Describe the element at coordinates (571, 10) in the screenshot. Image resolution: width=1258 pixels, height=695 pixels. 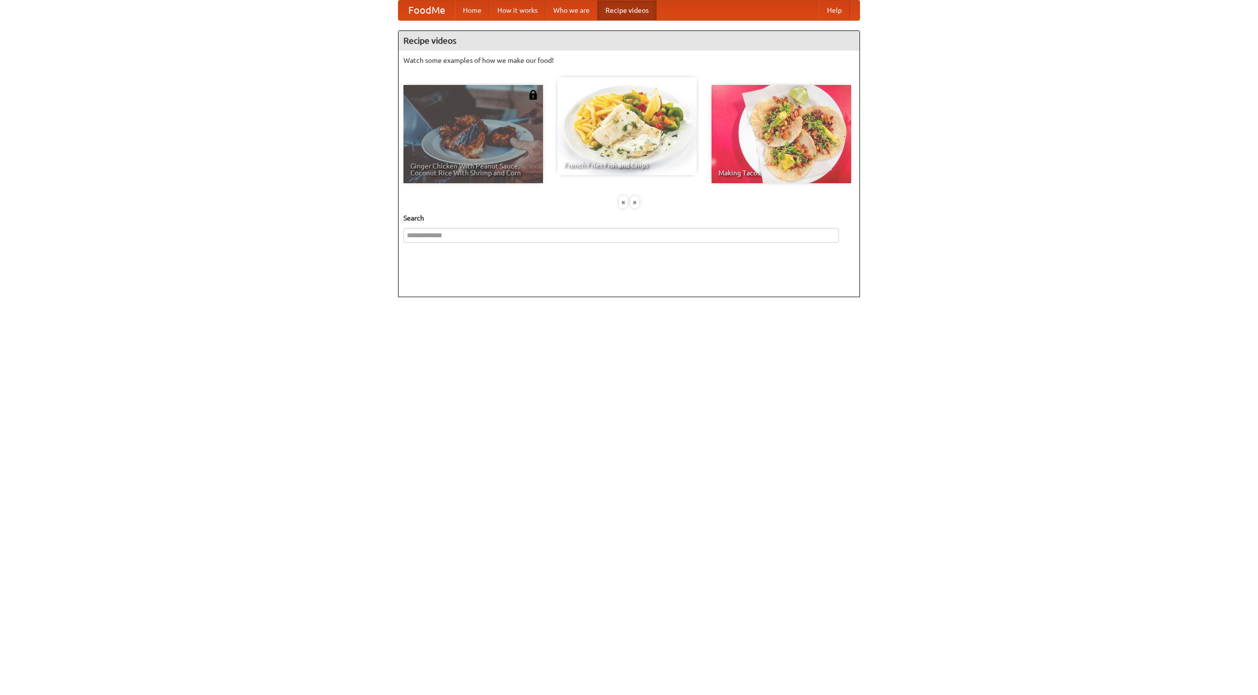
I see `a: Who we are` at that location.